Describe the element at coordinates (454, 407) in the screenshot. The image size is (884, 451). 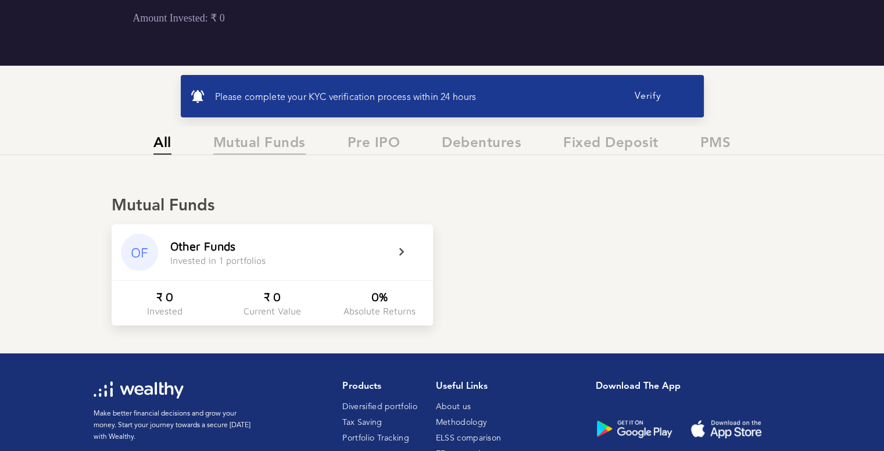
I see `a: About us` at that location.